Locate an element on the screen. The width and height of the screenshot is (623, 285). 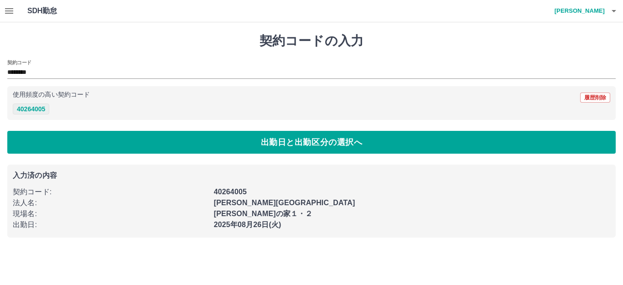
p: 出勤日 : is located at coordinates (110, 225).